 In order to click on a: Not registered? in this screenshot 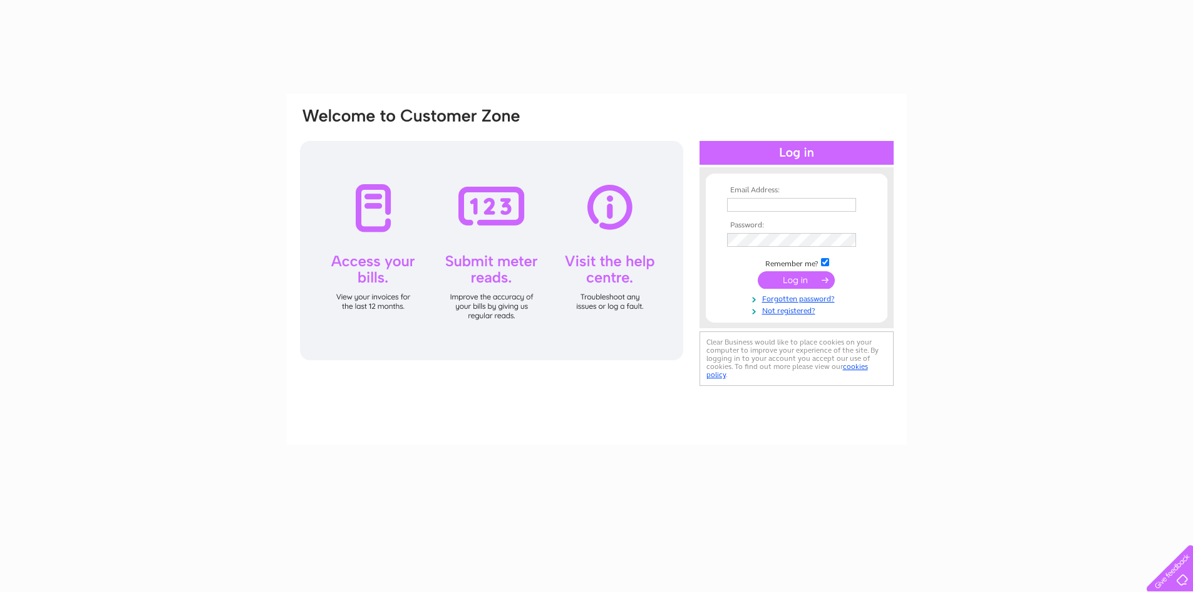, I will do `click(798, 309)`.